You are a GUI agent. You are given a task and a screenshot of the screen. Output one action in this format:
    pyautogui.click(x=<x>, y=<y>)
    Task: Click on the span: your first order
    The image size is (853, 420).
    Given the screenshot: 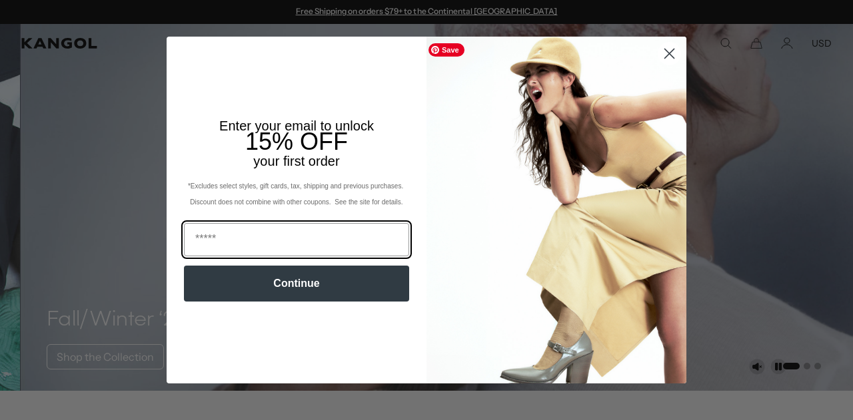 What is the action you would take?
    pyautogui.click(x=296, y=161)
    